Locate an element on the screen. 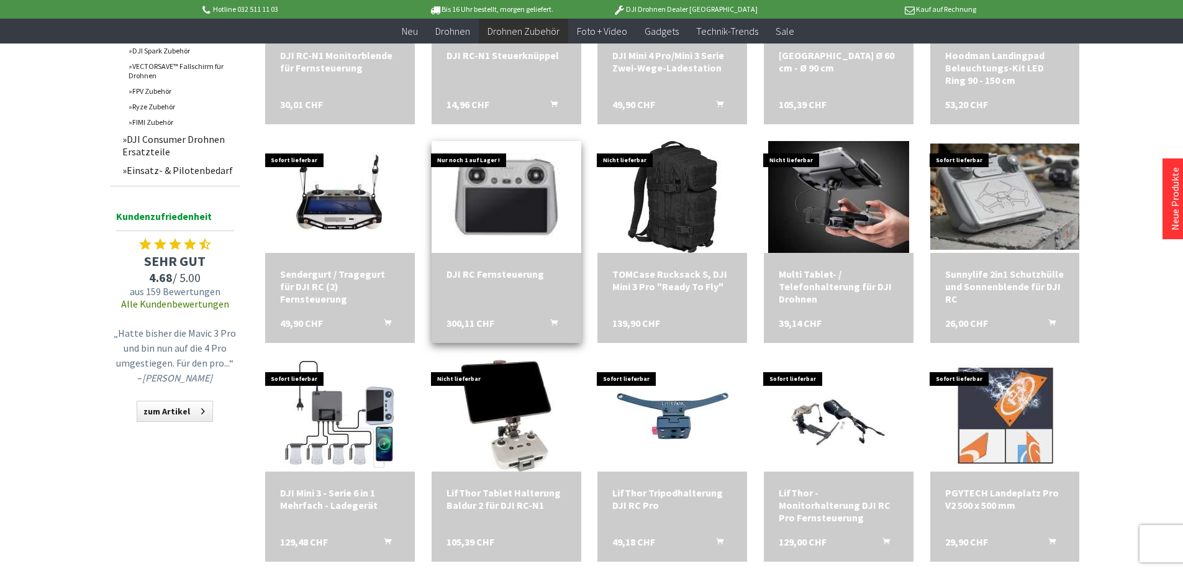  a: Ryze Zubehör is located at coordinates (181, 106).